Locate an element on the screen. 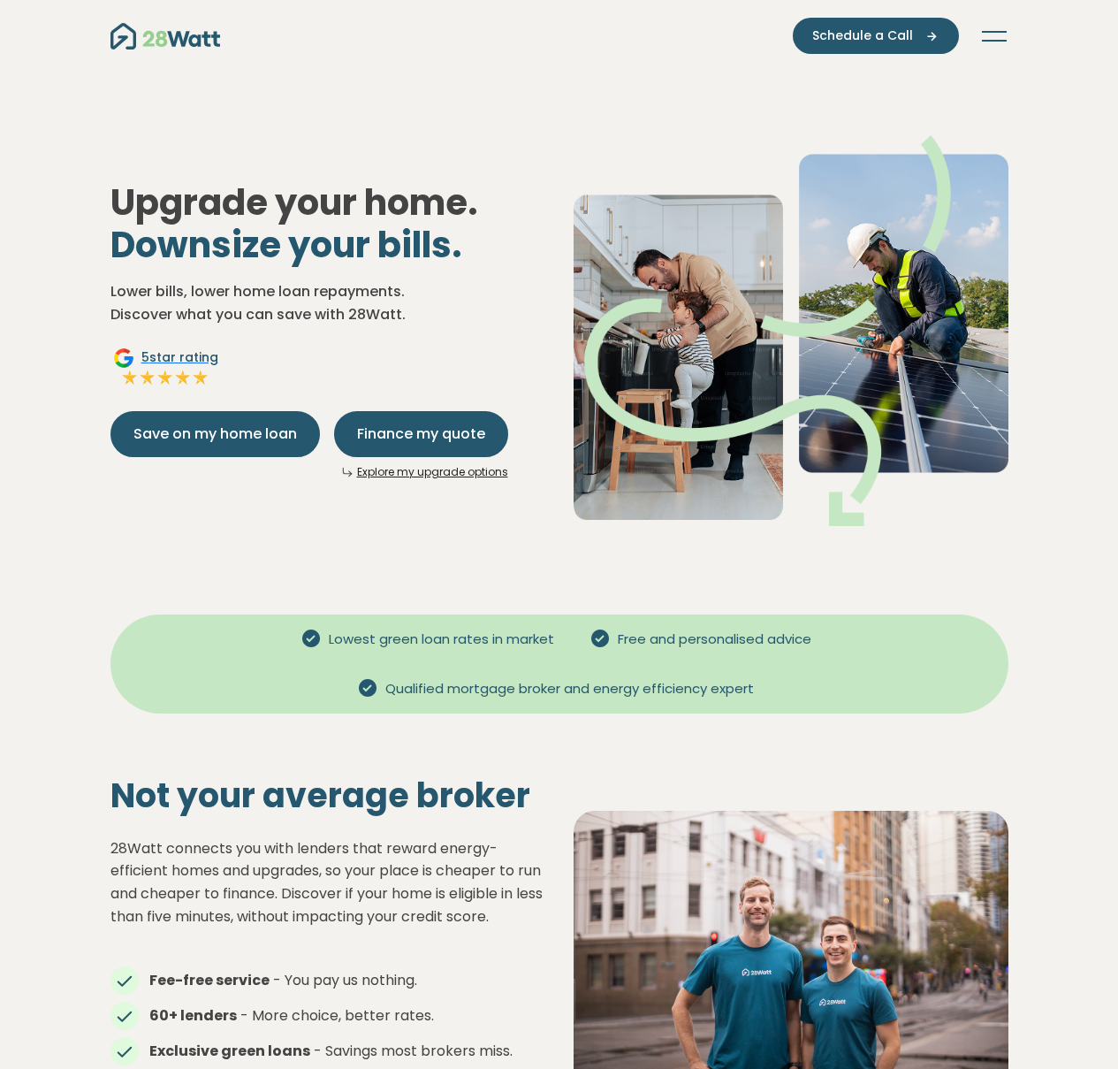 This screenshot has width=1118, height=1069. img: Dad helping toddler is located at coordinates (791, 331).